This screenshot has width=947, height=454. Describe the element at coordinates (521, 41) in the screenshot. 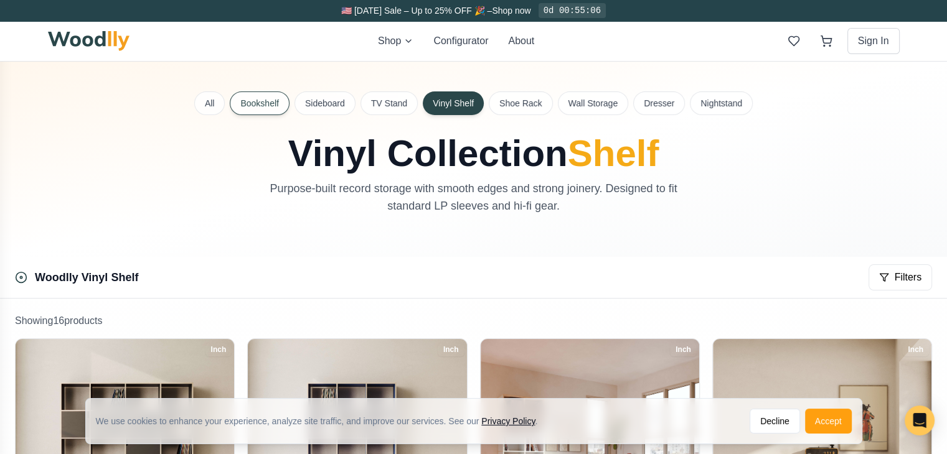

I see `button: About` at that location.